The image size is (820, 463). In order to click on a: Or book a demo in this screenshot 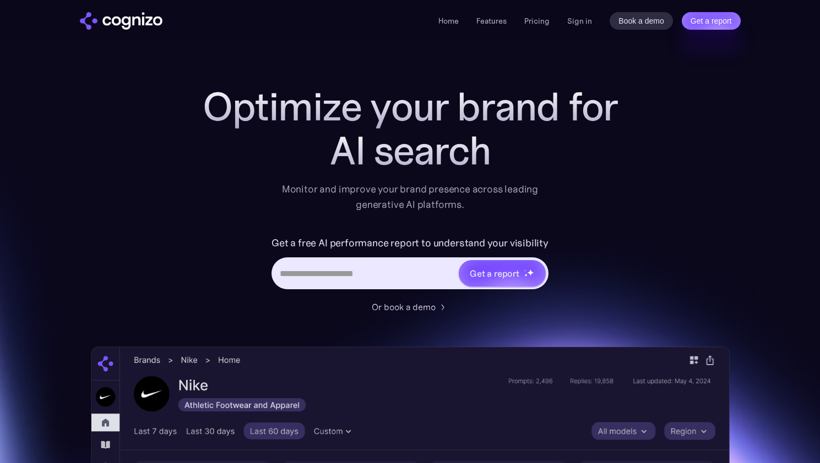, I will do `click(410, 307)`.